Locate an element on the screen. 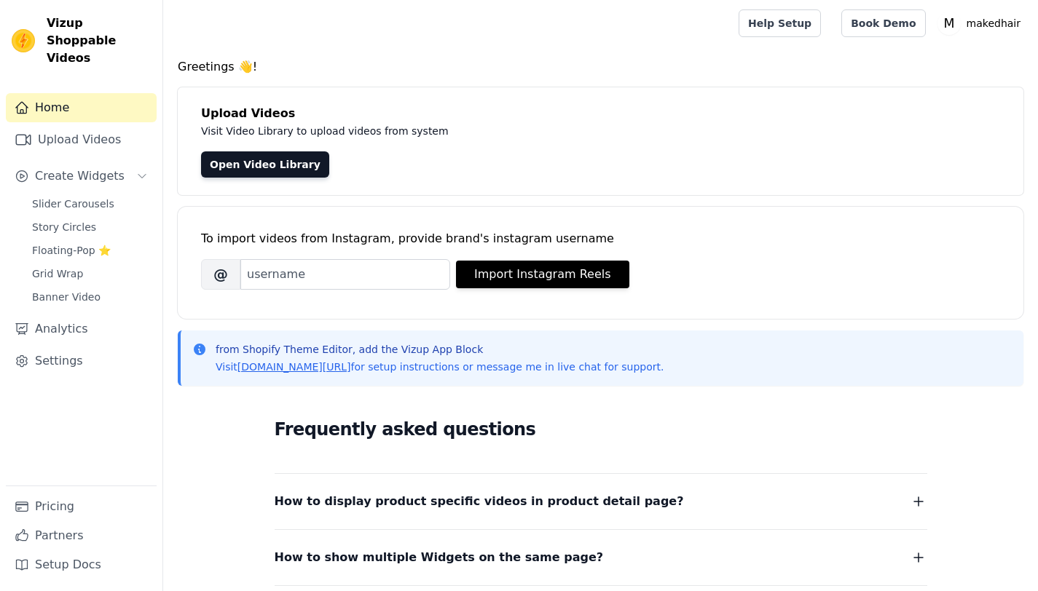  a: Home is located at coordinates (81, 108).